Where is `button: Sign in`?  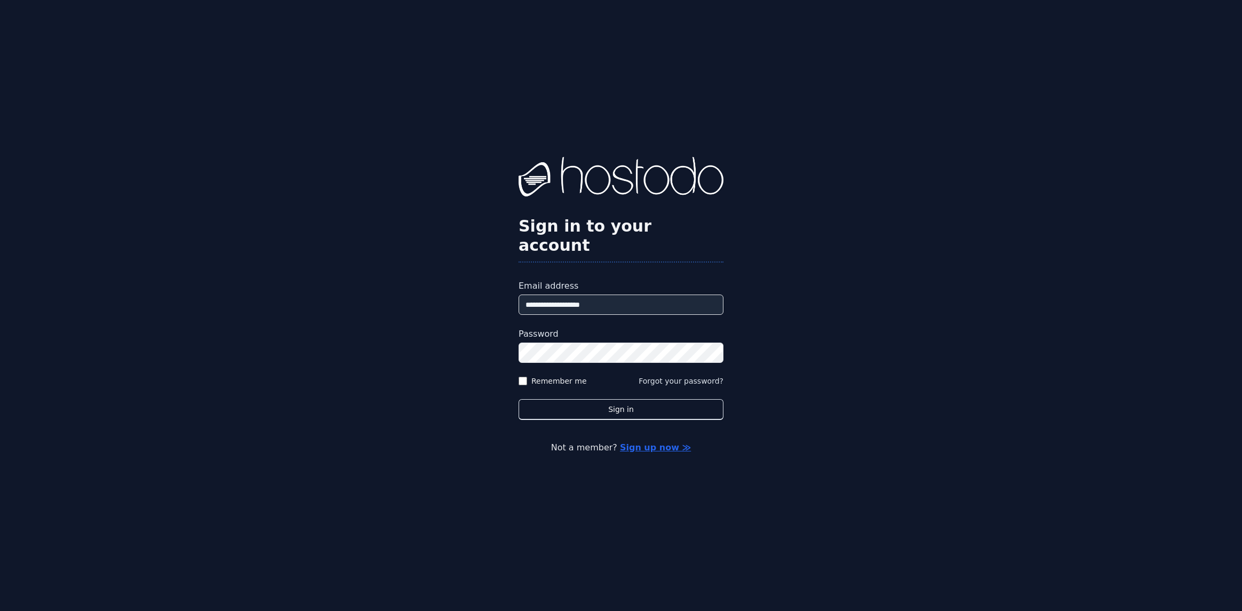
button: Sign in is located at coordinates (621, 409).